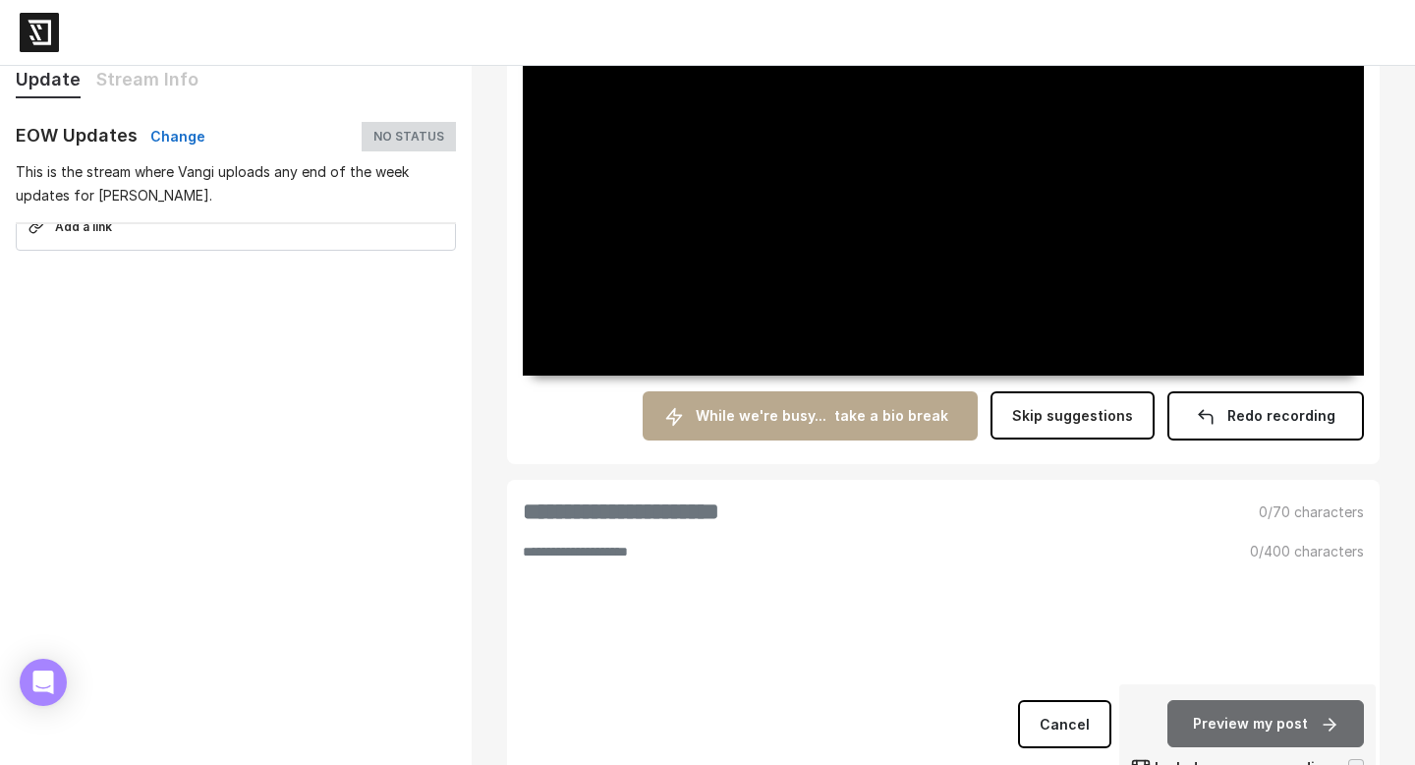 Image resolution: width=1415 pixels, height=765 pixels. What do you see at coordinates (174, 136) in the screenshot?
I see `a: Change` at bounding box center [174, 136].